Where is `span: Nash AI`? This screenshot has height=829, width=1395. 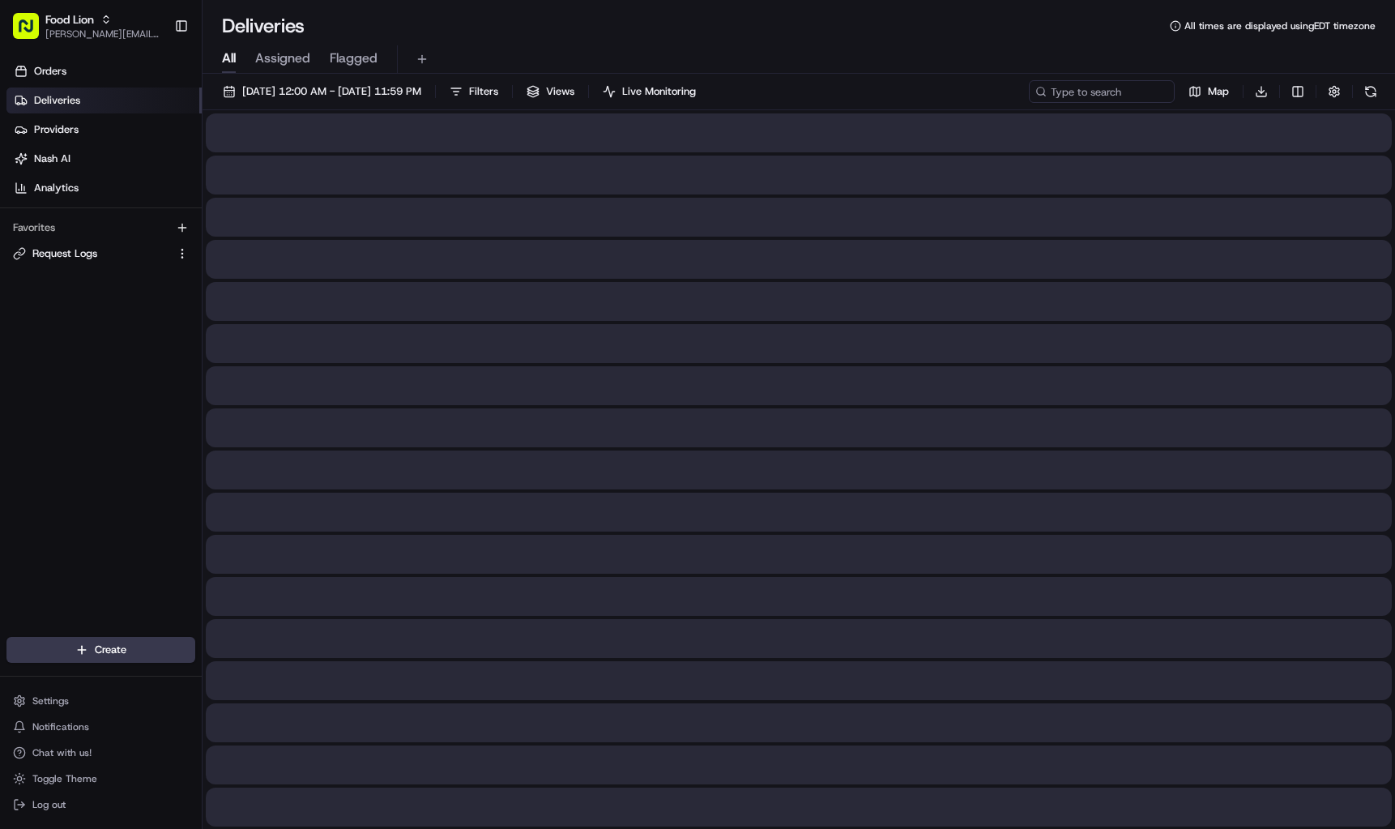 span: Nash AI is located at coordinates (52, 159).